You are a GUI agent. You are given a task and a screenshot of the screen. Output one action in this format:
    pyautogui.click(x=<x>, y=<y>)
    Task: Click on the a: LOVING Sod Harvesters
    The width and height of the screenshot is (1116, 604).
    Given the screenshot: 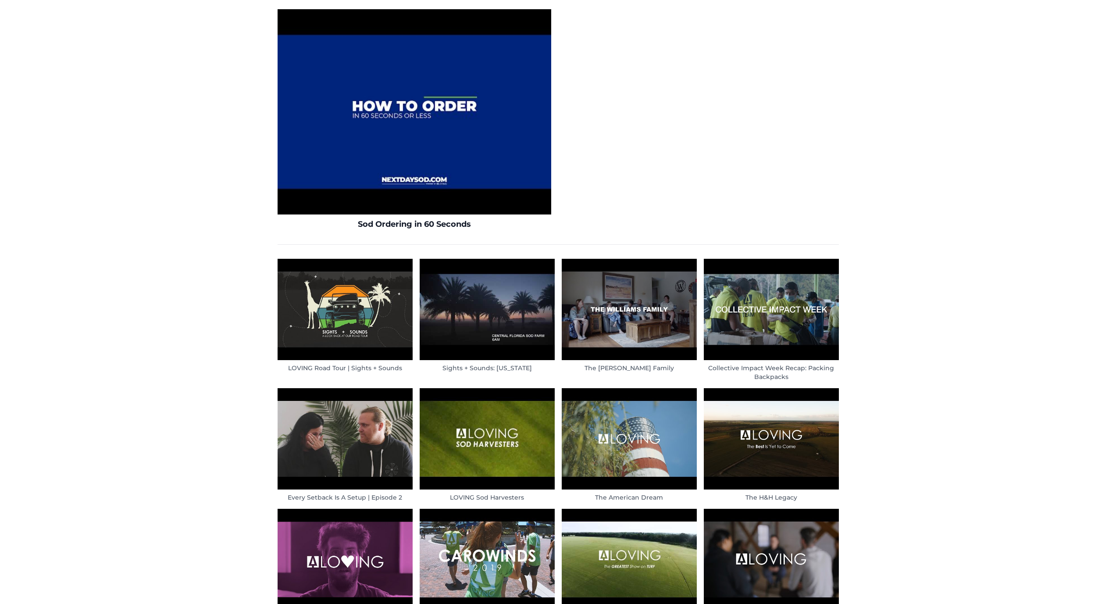 What is the action you would take?
    pyautogui.click(x=487, y=445)
    